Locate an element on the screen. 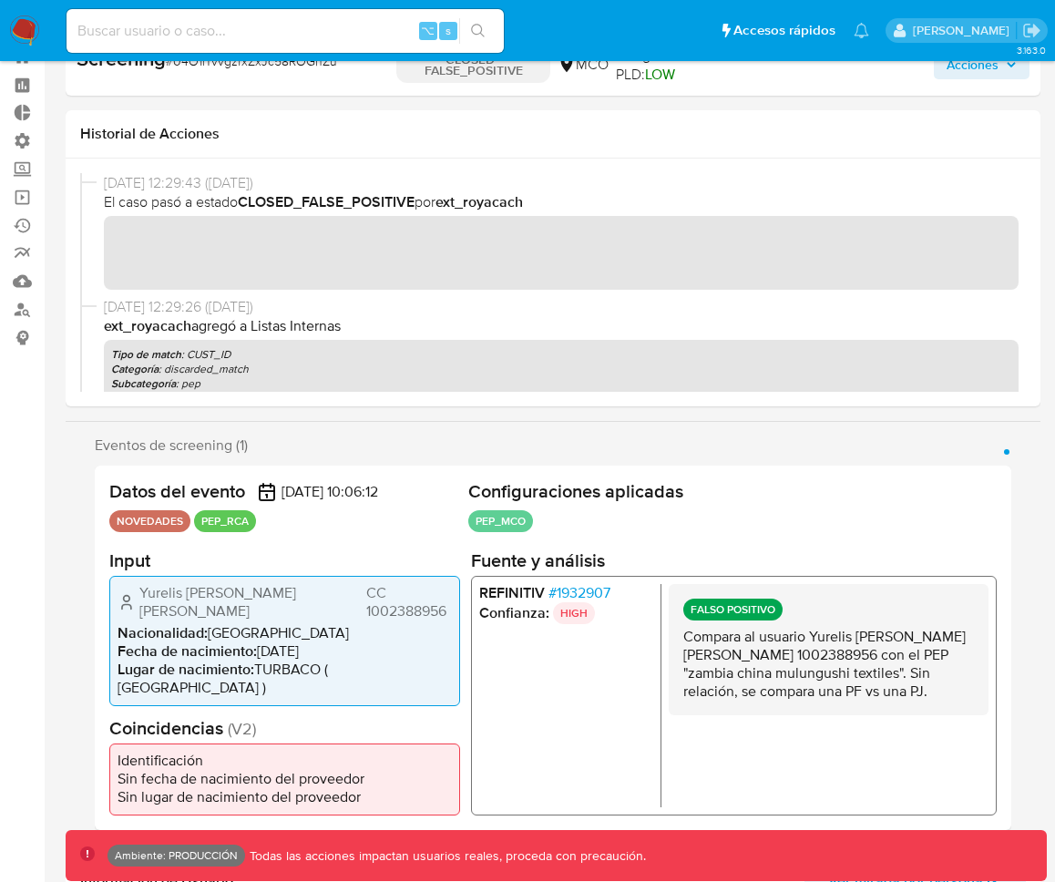 This screenshot has width=1055, height=882. span: Accesos rápidos is located at coordinates (784, 30).